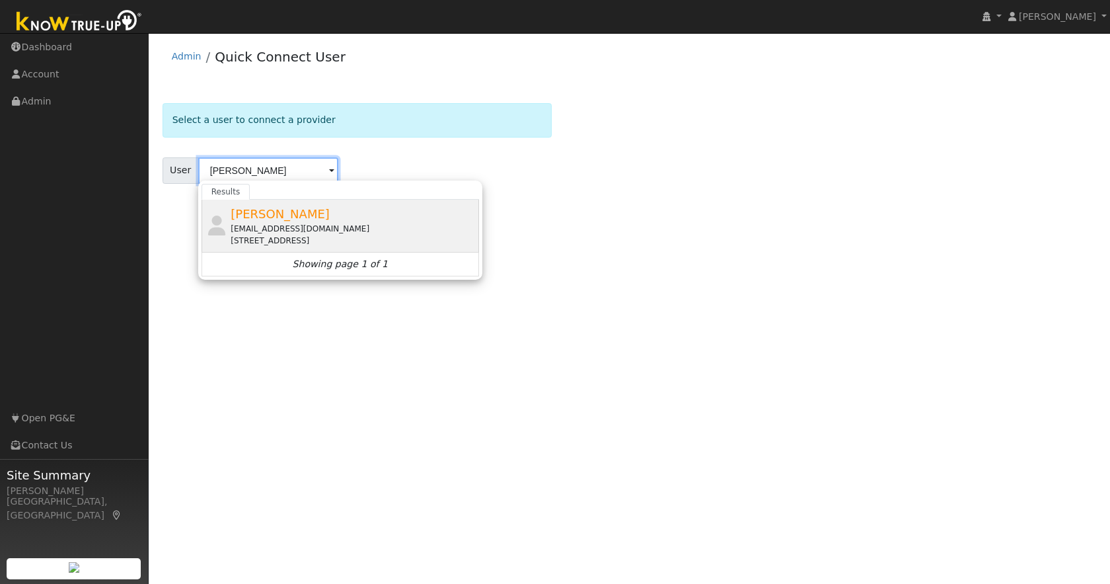  I want to click on a: Map, so click(117, 515).